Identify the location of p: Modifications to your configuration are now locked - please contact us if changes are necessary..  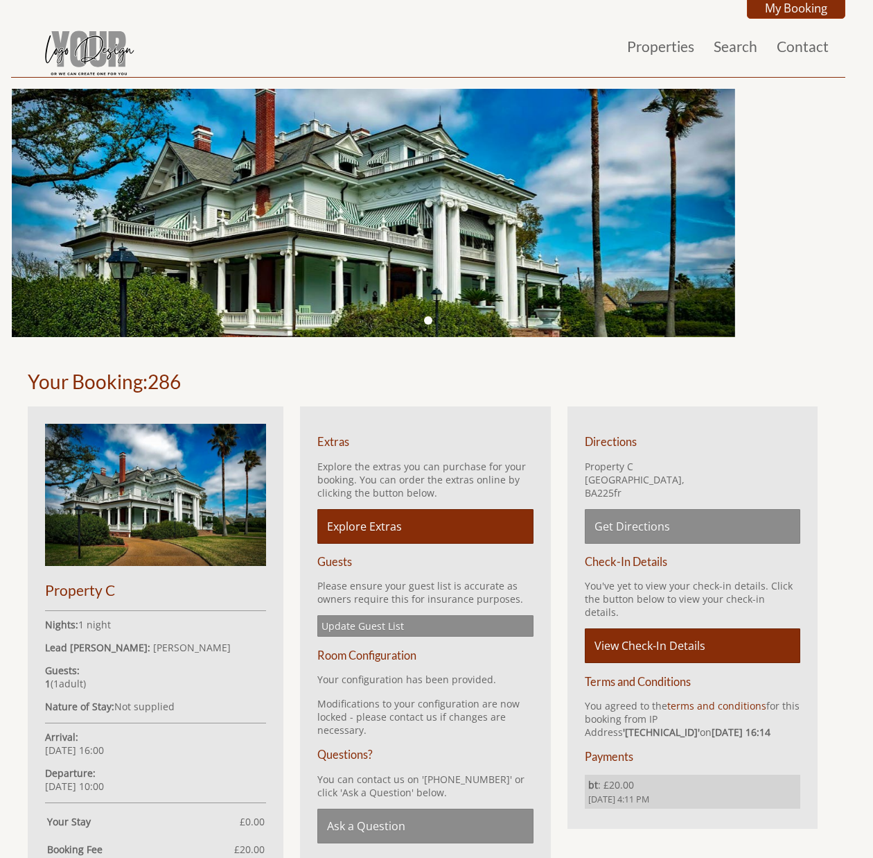
(425, 716).